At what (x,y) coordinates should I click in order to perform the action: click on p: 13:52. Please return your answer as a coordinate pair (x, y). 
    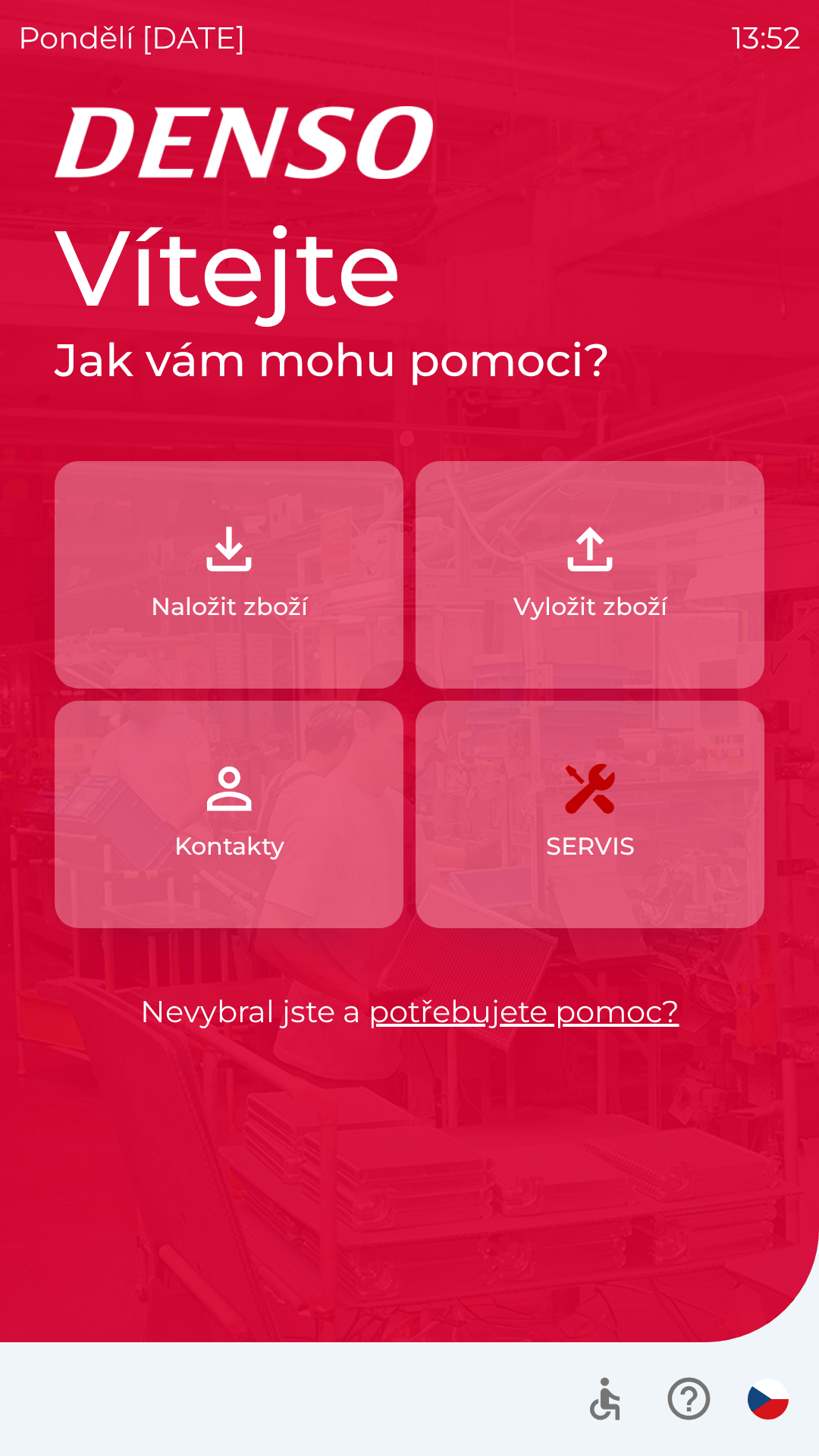
    Looking at the image, I should click on (766, 38).